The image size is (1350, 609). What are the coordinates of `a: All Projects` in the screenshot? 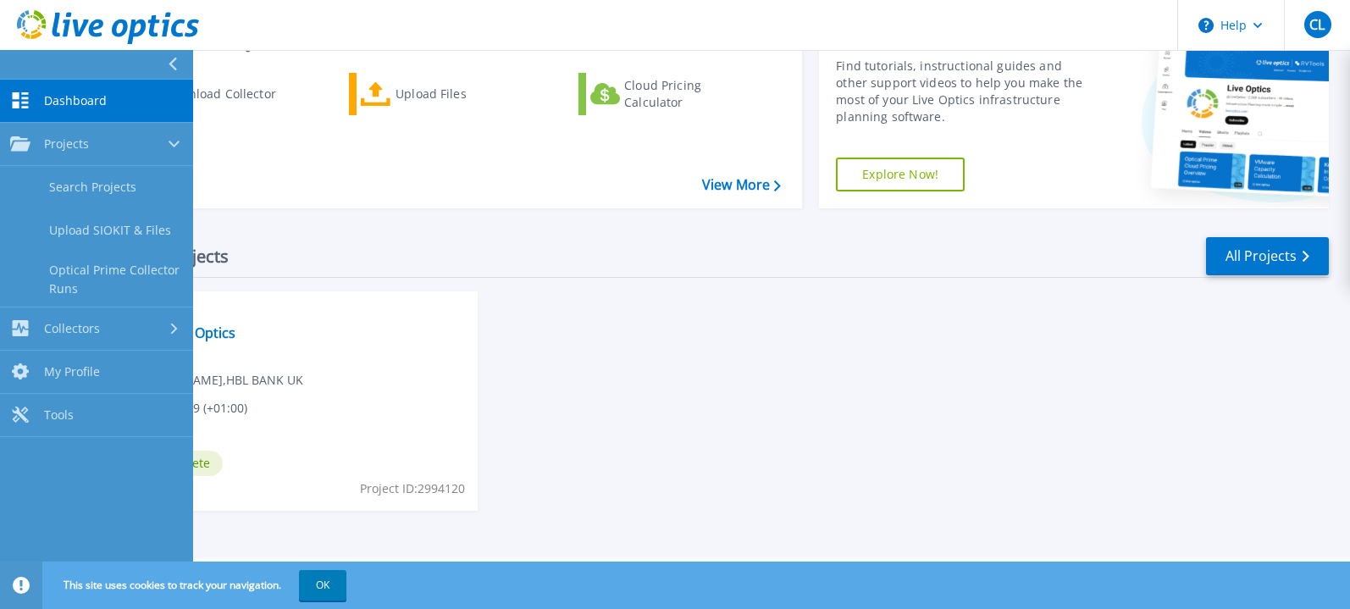 It's located at (1267, 256).